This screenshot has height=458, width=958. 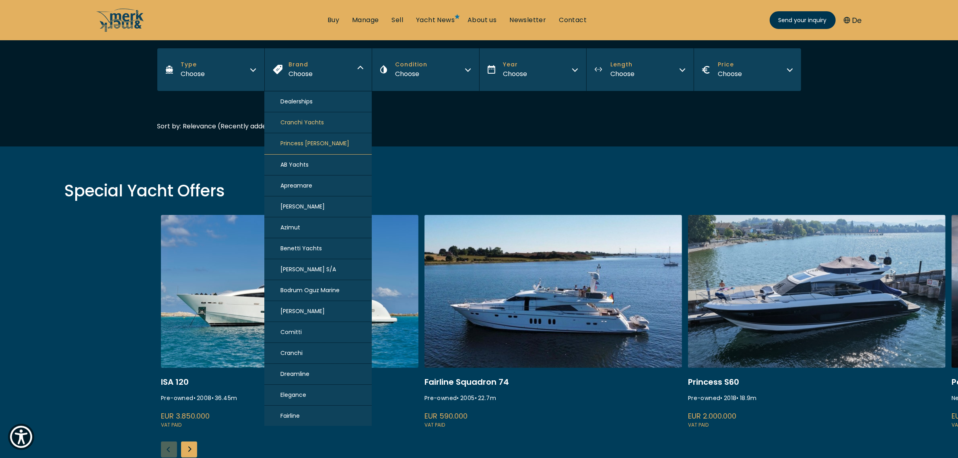 I want to click on button: Fairline, so click(x=318, y=416).